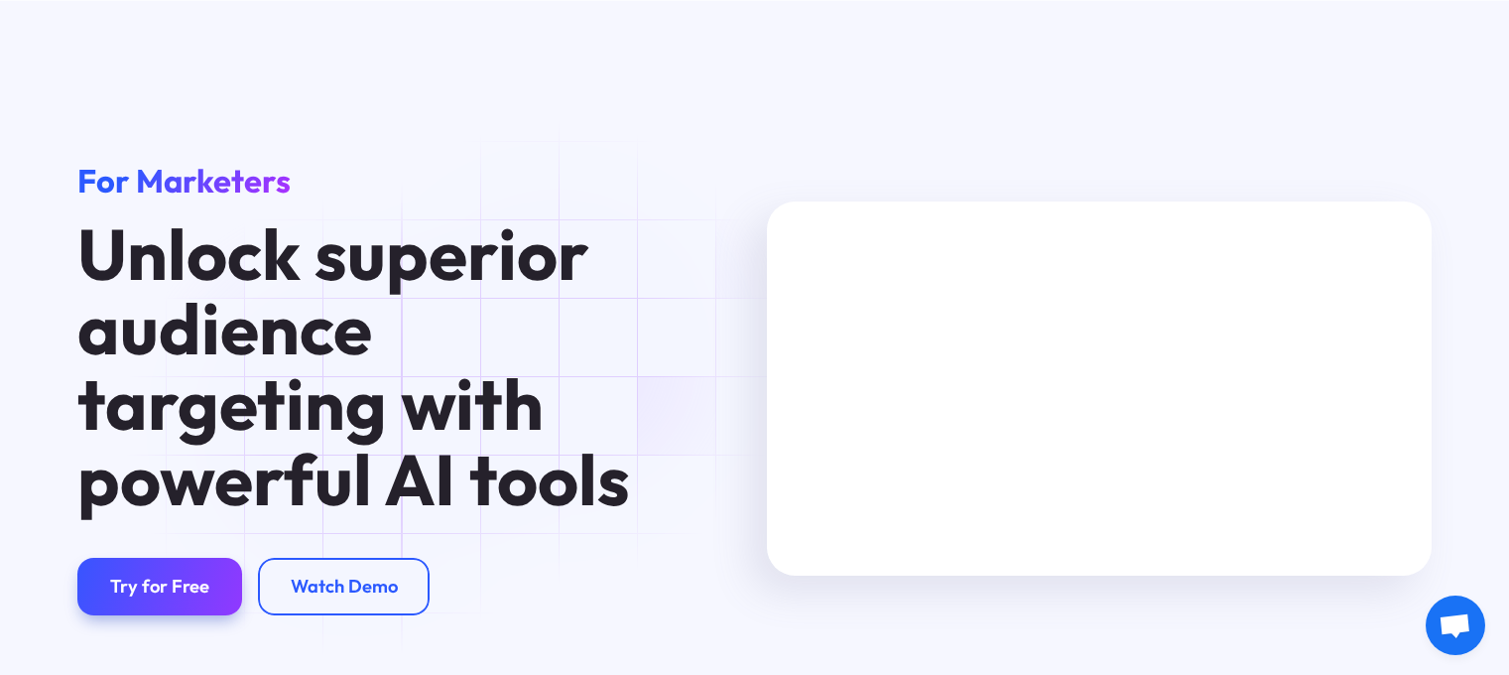  I want to click on a: Open chat, so click(1456, 625).